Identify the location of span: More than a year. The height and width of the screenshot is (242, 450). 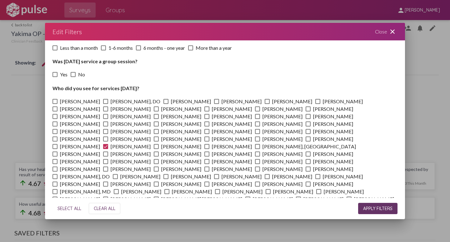
(214, 48).